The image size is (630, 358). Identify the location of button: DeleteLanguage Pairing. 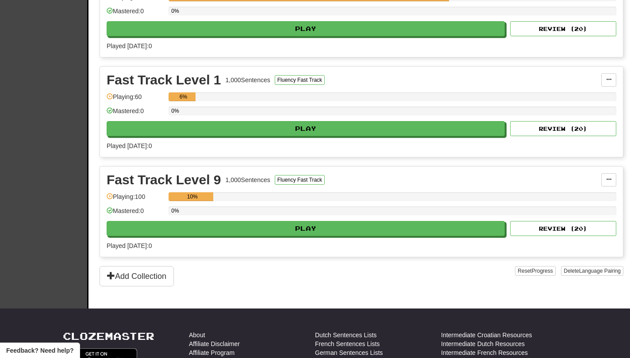
(592, 271).